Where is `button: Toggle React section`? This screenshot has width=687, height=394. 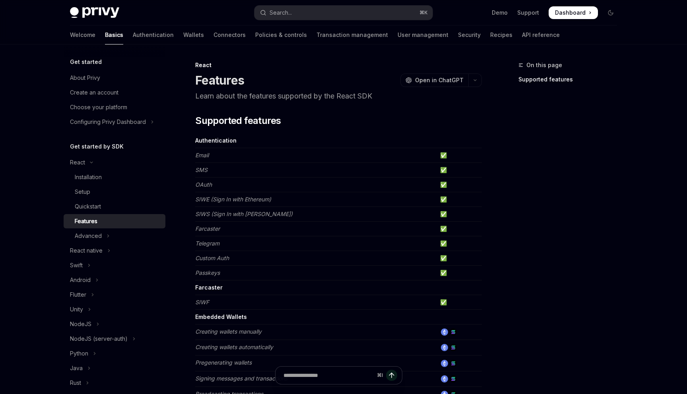
button: Toggle React section is located at coordinates (114, 163).